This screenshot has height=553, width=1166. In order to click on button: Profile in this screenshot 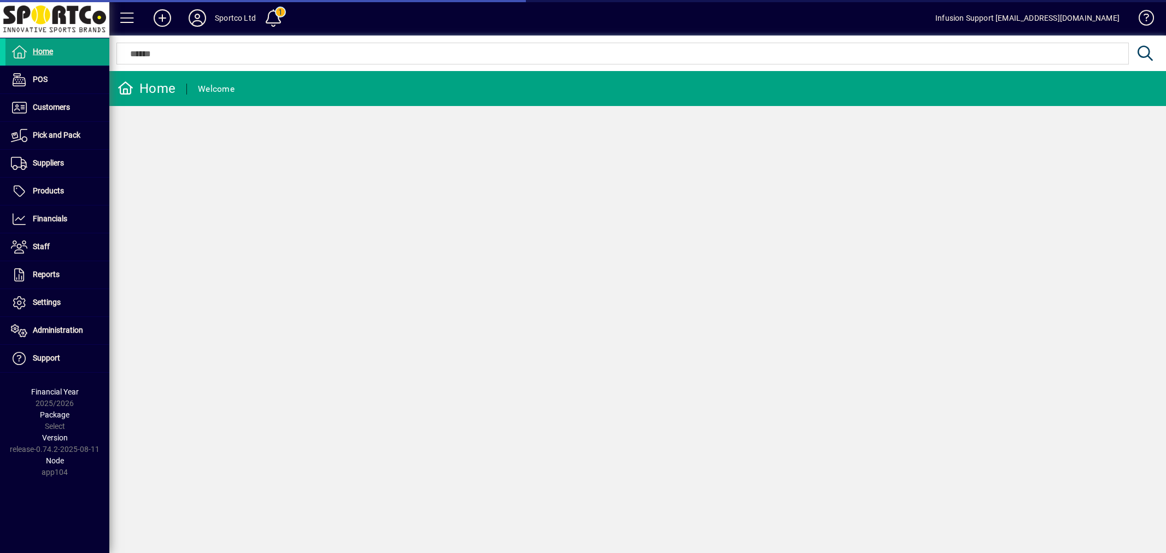, I will do `click(197, 18)`.